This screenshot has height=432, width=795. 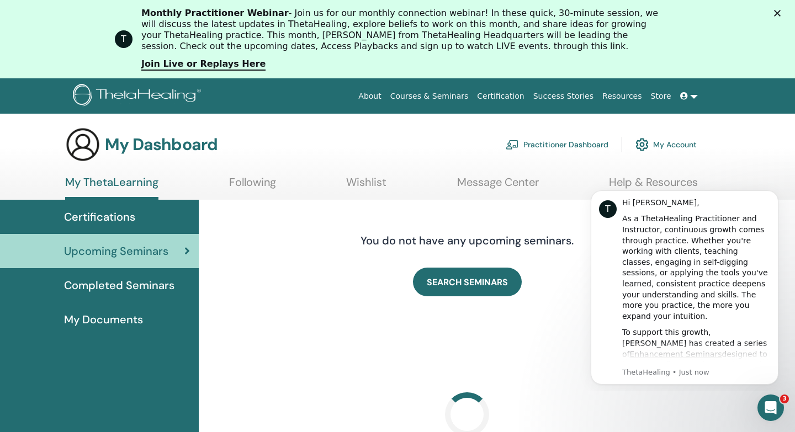 I want to click on h3: My Dashboard, so click(x=161, y=145).